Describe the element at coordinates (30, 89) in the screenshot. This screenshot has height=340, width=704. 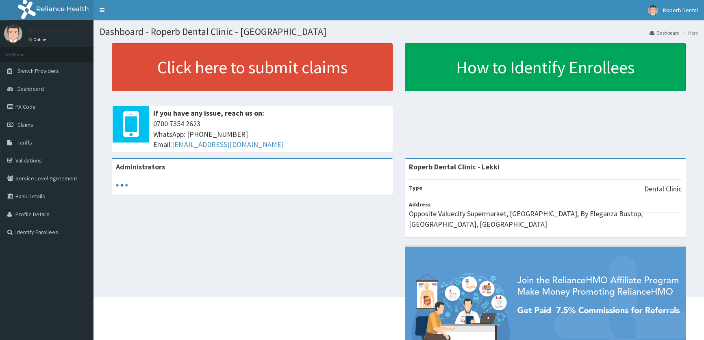
I see `span: Dashboard` at that location.